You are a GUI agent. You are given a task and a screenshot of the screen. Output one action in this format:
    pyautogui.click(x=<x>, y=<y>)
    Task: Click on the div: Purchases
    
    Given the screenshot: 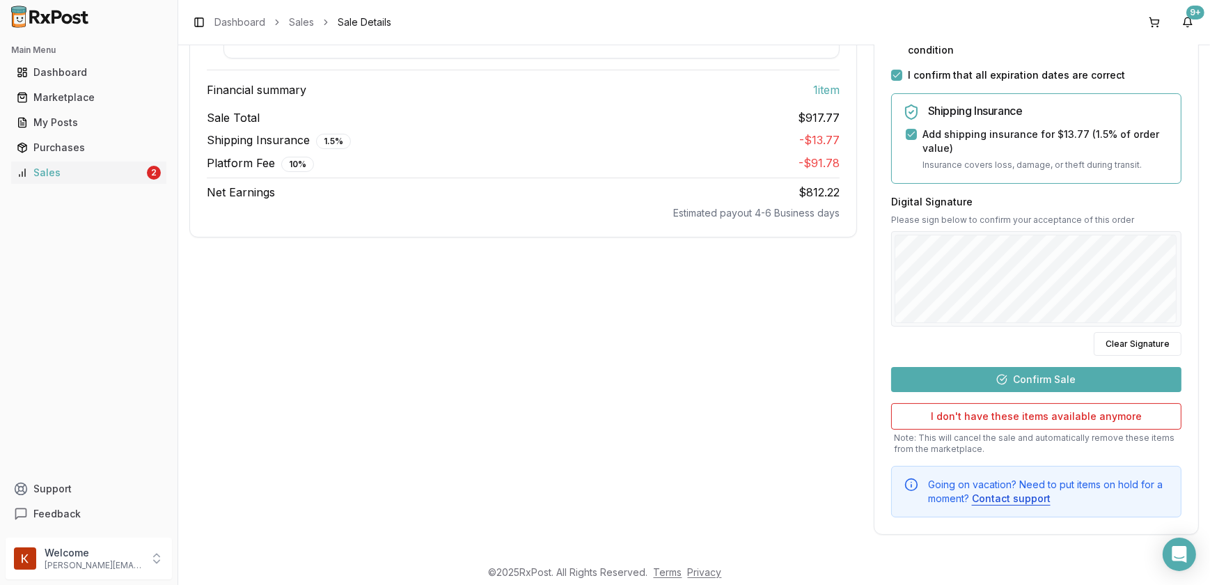 What is the action you would take?
    pyautogui.click(x=88, y=148)
    